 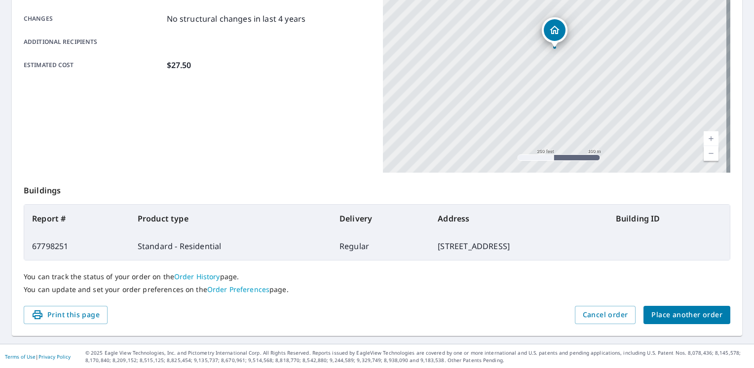 I want to click on td: Standard - Residential, so click(x=230, y=246).